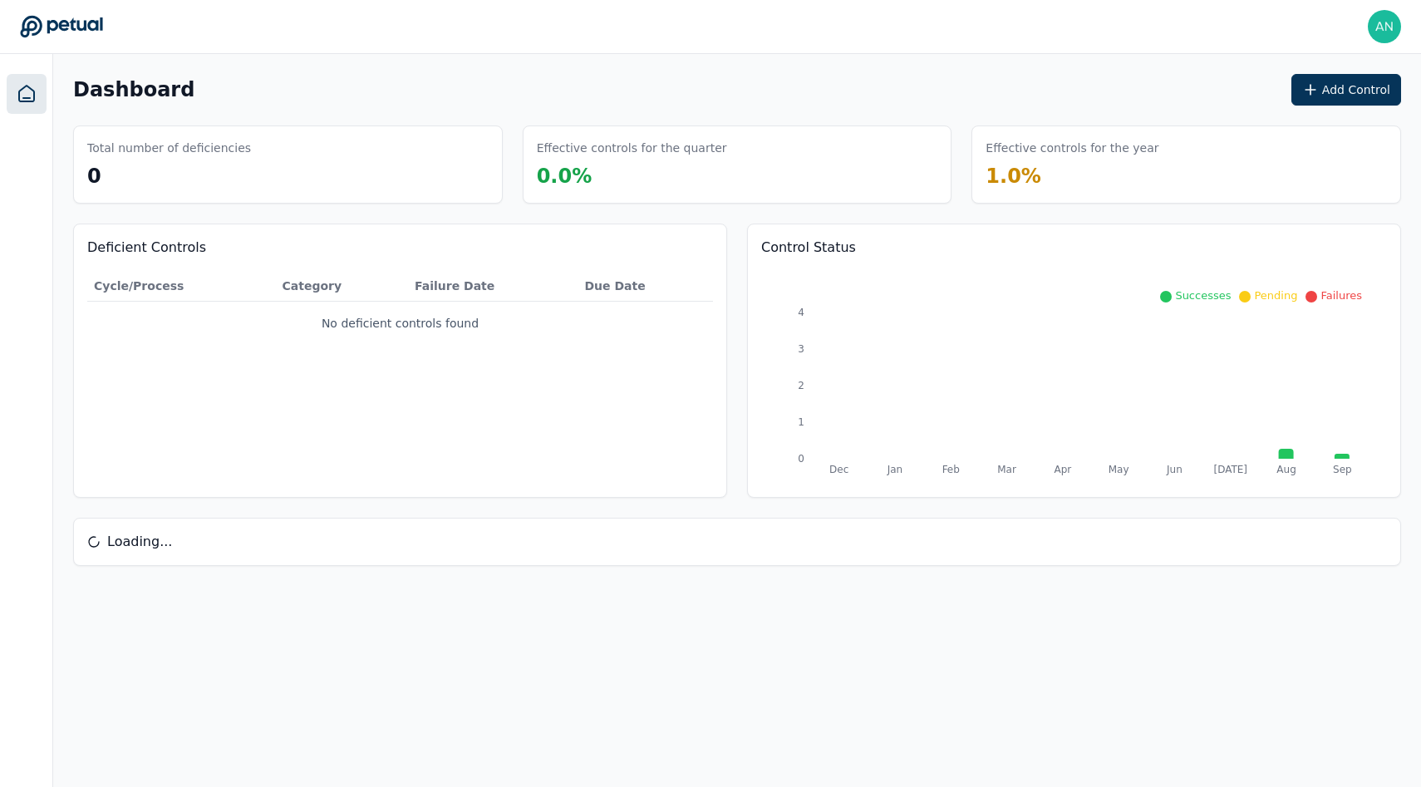 This screenshot has width=1421, height=787. What do you see at coordinates (631, 148) in the screenshot?
I see `h3: Effective controls for the quarter` at bounding box center [631, 148].